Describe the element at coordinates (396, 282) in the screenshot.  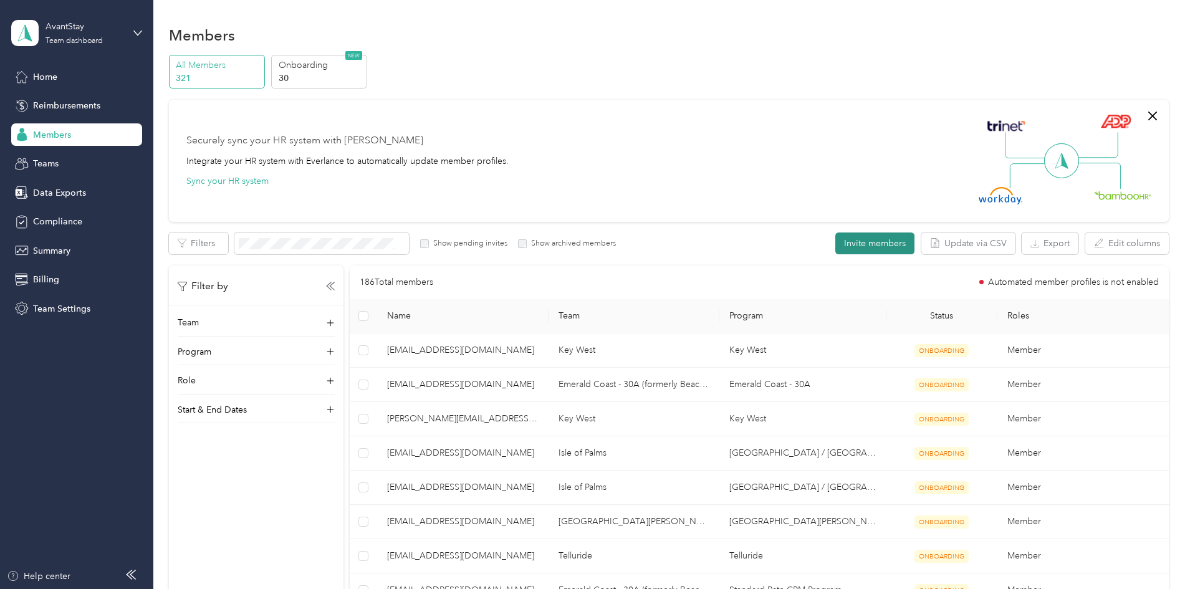
I see `p: 186 Total members` at that location.